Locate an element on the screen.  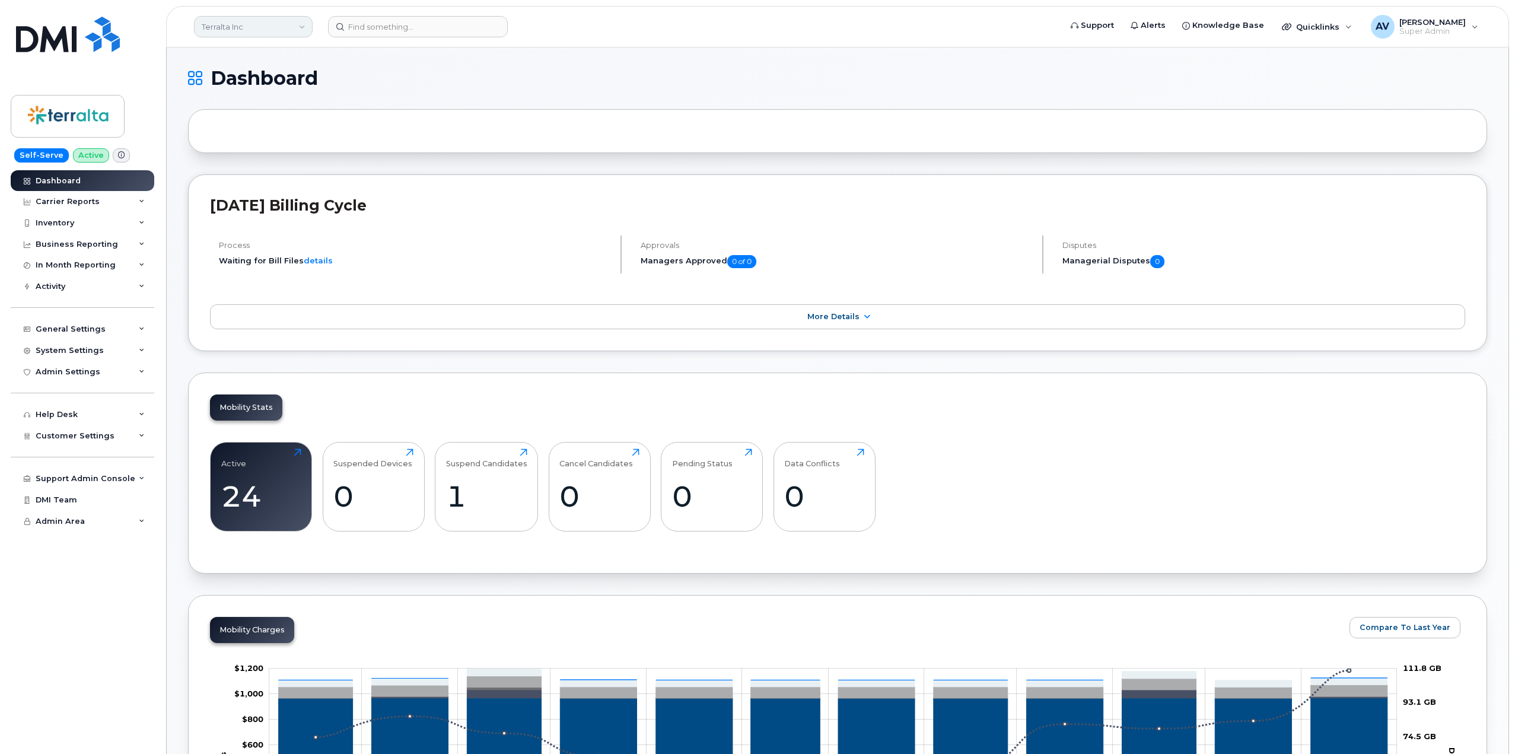
a: Active24 is located at coordinates (261, 486).